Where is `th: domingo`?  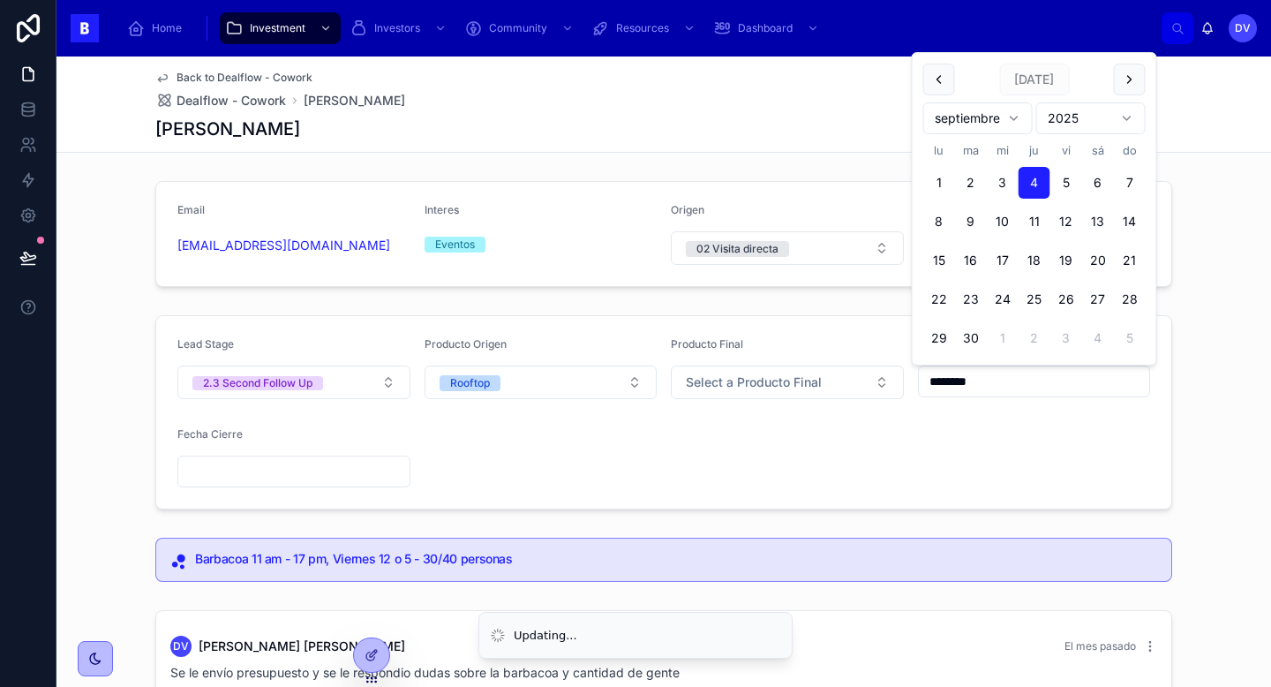
th: domingo is located at coordinates (1130, 150).